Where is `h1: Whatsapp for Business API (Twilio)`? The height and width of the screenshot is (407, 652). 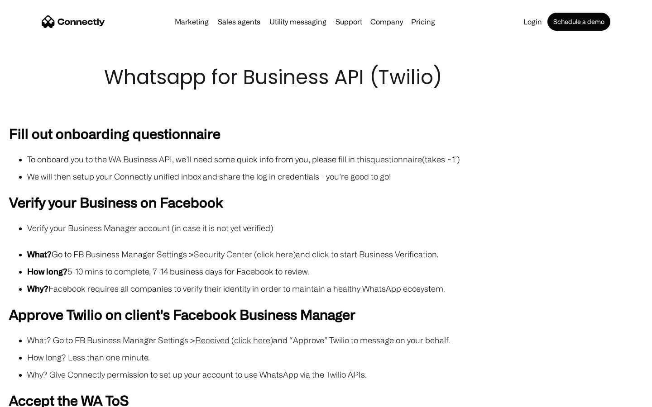 h1: Whatsapp for Business API (Twilio) is located at coordinates (326, 77).